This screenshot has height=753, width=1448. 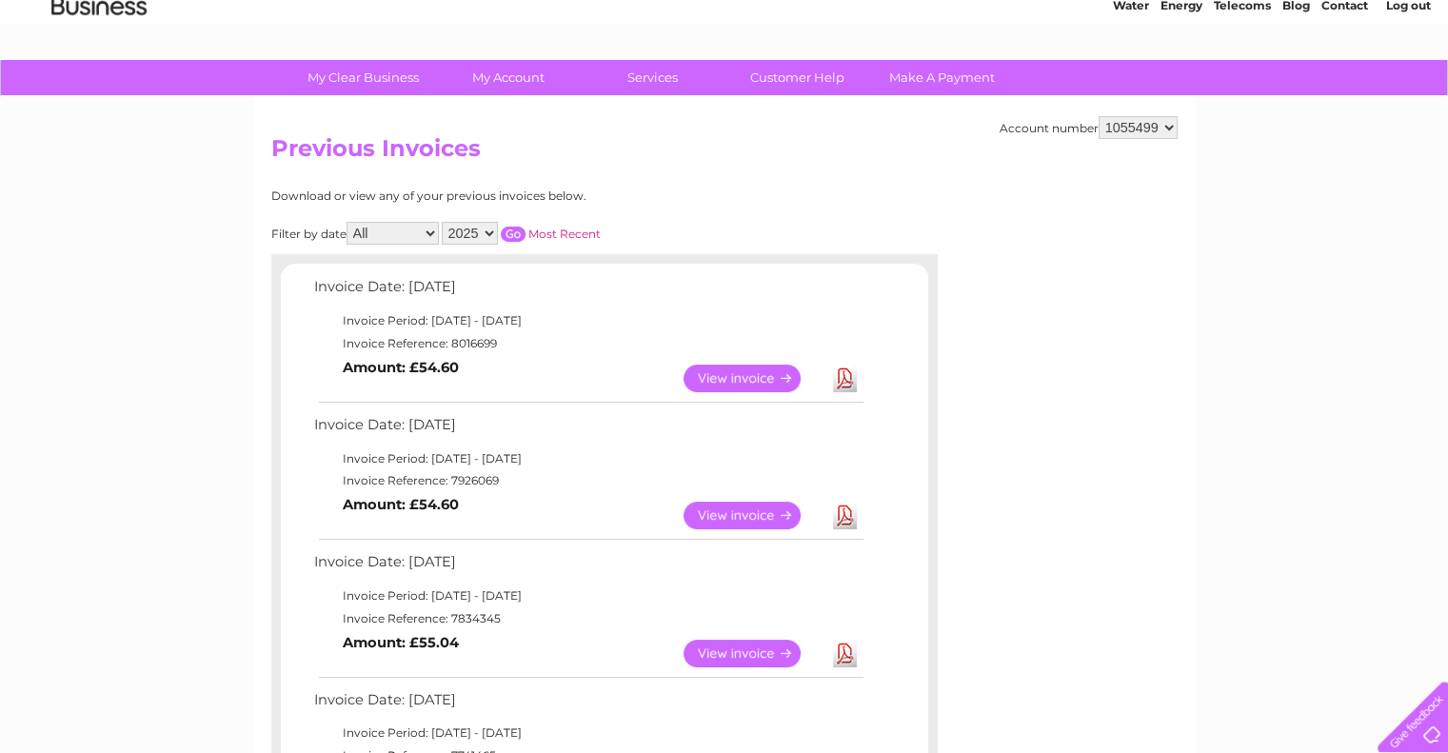 What do you see at coordinates (1088, 128) in the screenshot?
I see `div: Account number` at bounding box center [1088, 128].